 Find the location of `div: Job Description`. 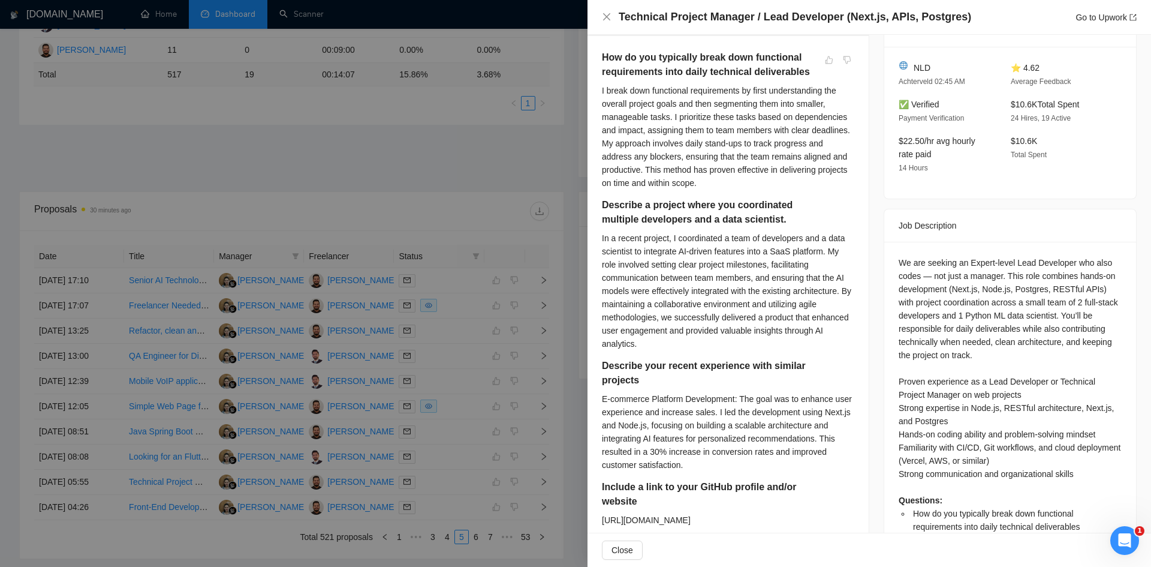

div: Job Description is located at coordinates (1010, 225).